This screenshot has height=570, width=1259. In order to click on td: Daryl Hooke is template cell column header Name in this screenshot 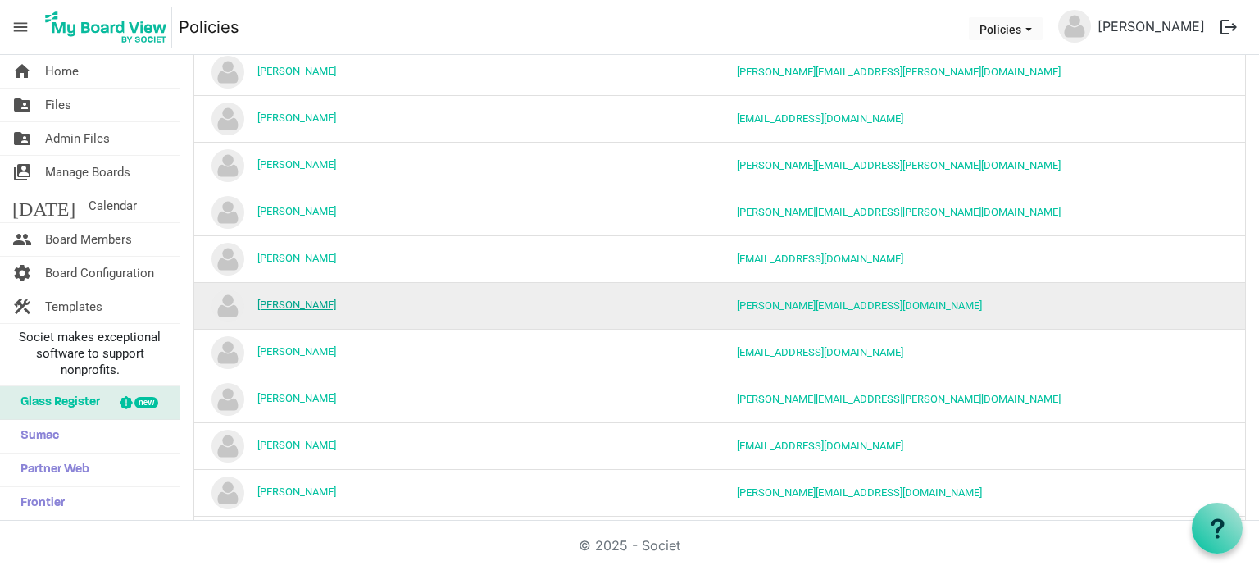, I will do `click(325, 118)`.